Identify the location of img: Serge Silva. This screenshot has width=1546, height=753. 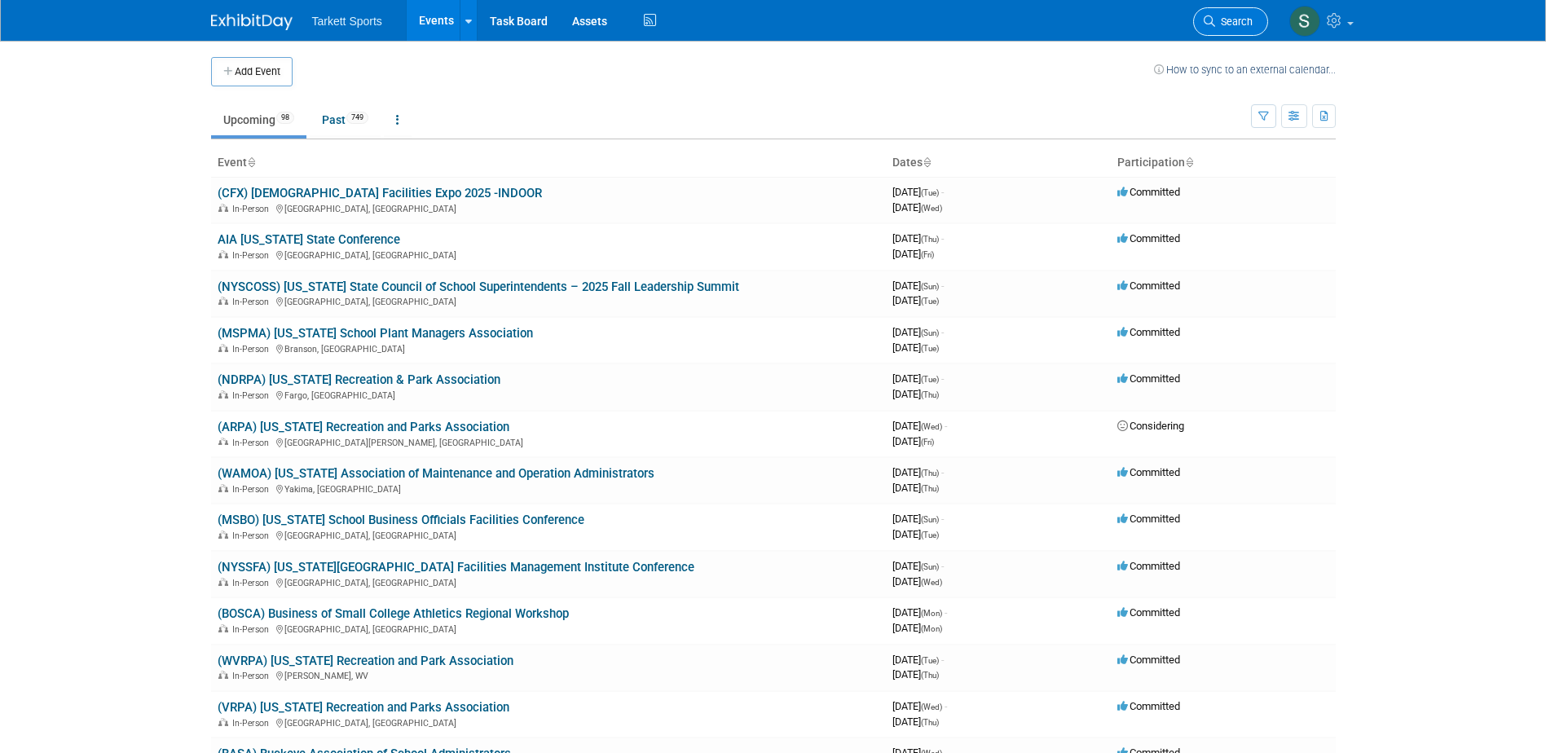
(1305, 21).